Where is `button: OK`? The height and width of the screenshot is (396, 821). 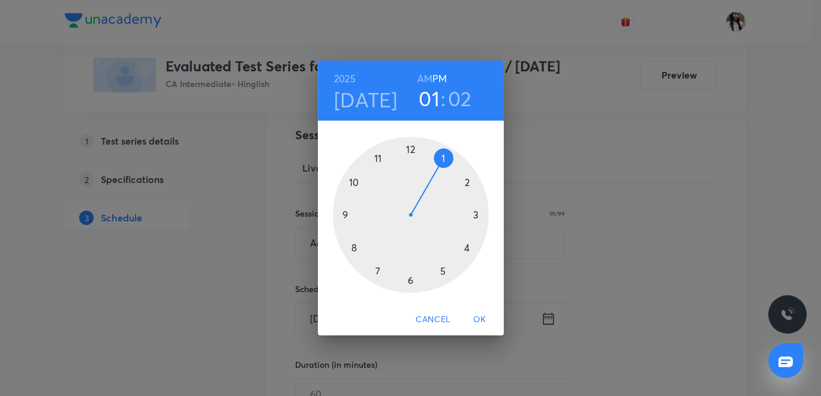 button: OK is located at coordinates (480, 319).